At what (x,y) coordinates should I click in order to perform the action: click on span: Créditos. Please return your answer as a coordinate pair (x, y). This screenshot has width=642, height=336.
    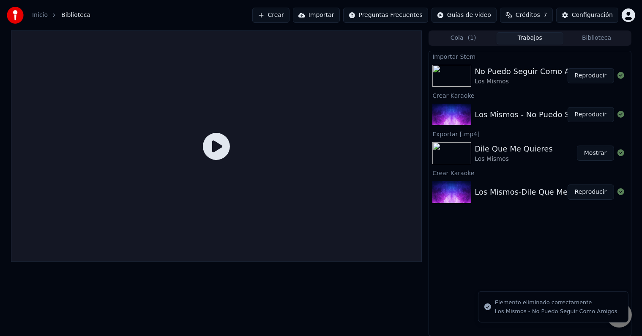
    Looking at the image, I should click on (528, 15).